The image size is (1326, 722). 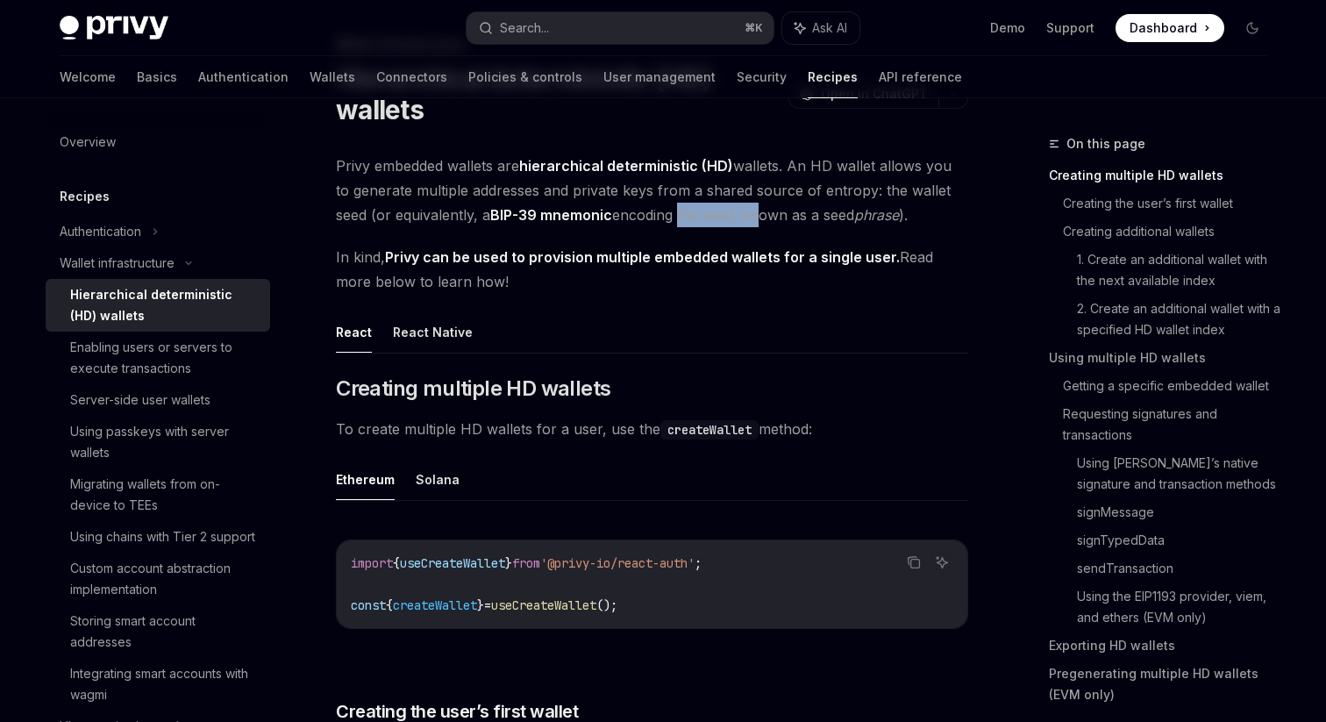 I want to click on button: Search...⌘K, so click(x=620, y=28).